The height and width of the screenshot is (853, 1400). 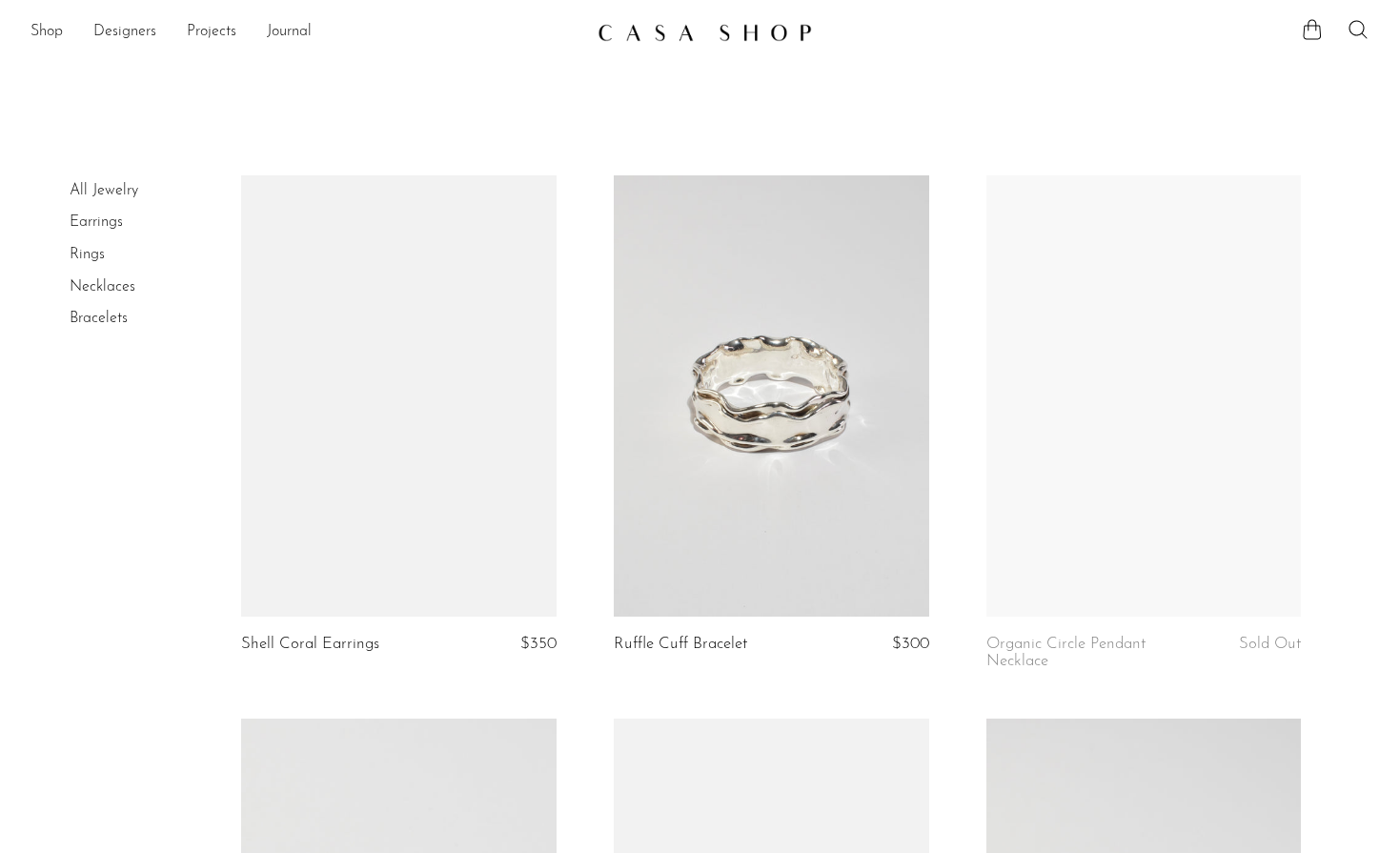 I want to click on a: Earrings, so click(x=97, y=223).